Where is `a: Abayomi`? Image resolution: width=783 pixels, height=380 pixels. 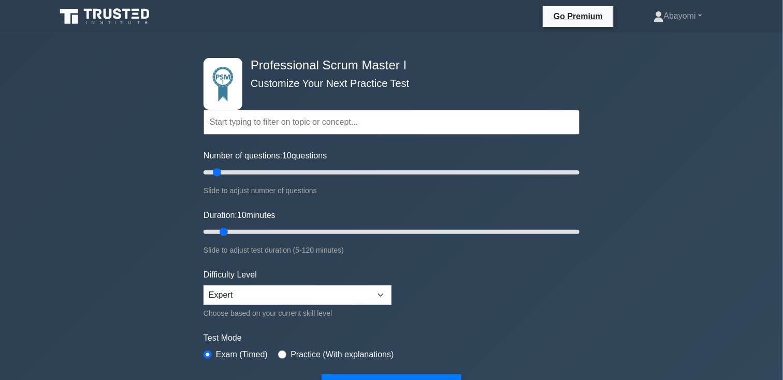
a: Abayomi is located at coordinates (678, 16).